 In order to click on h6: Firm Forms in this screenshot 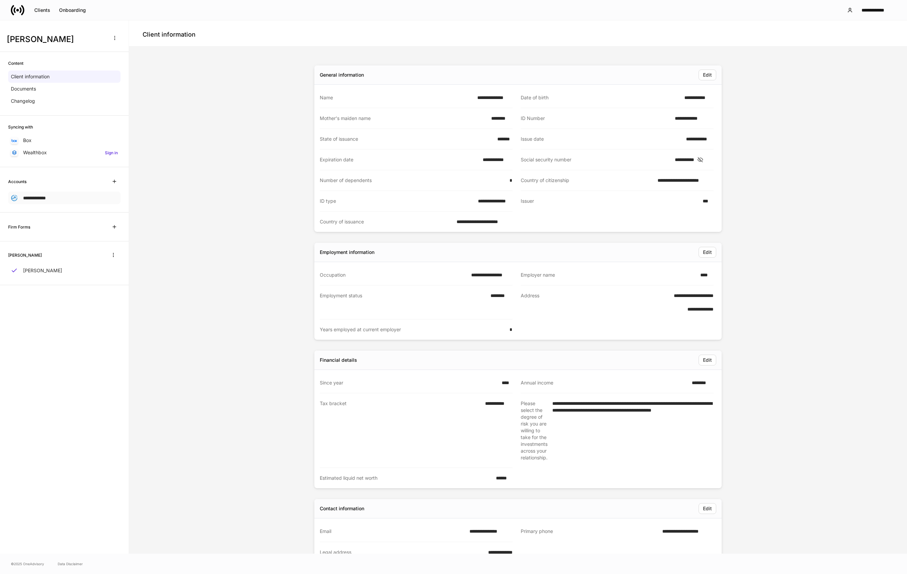, I will do `click(19, 227)`.